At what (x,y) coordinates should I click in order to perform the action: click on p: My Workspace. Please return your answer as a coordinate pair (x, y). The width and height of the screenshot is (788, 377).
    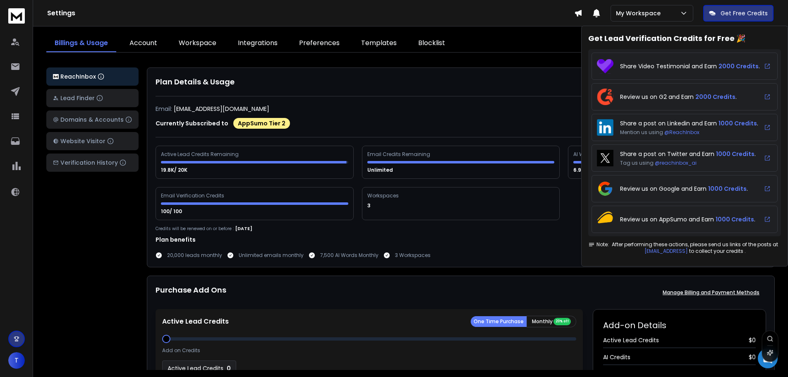
    Looking at the image, I should click on (640, 13).